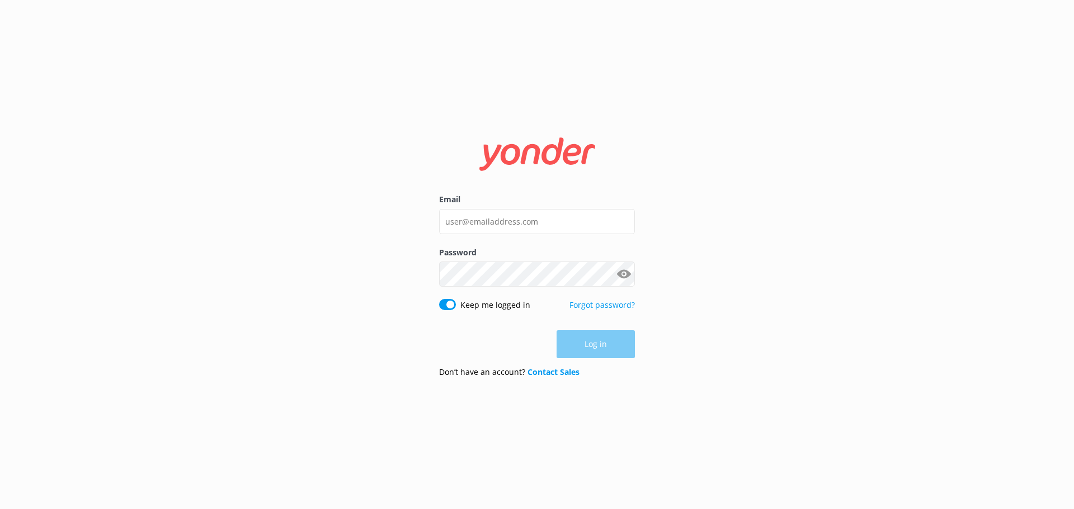 The width and height of the screenshot is (1074, 509). I want to click on a: Contact Sales, so click(553, 372).